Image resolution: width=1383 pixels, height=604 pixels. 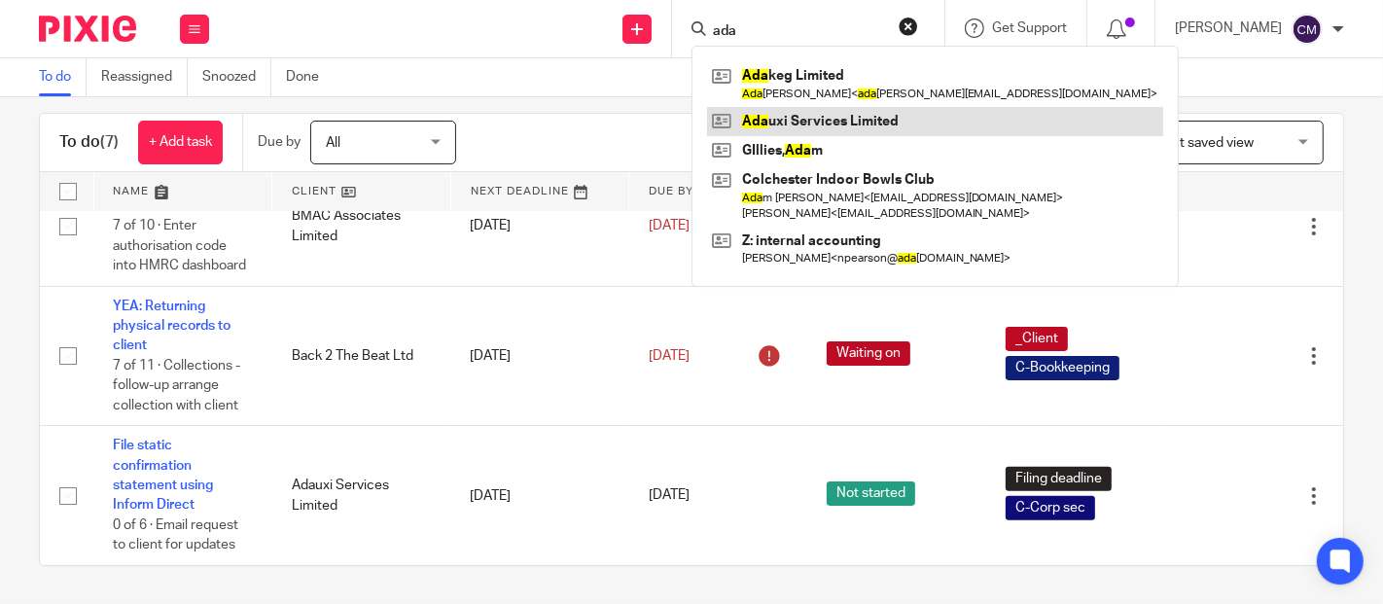 I want to click on a: Snoozed, so click(x=236, y=77).